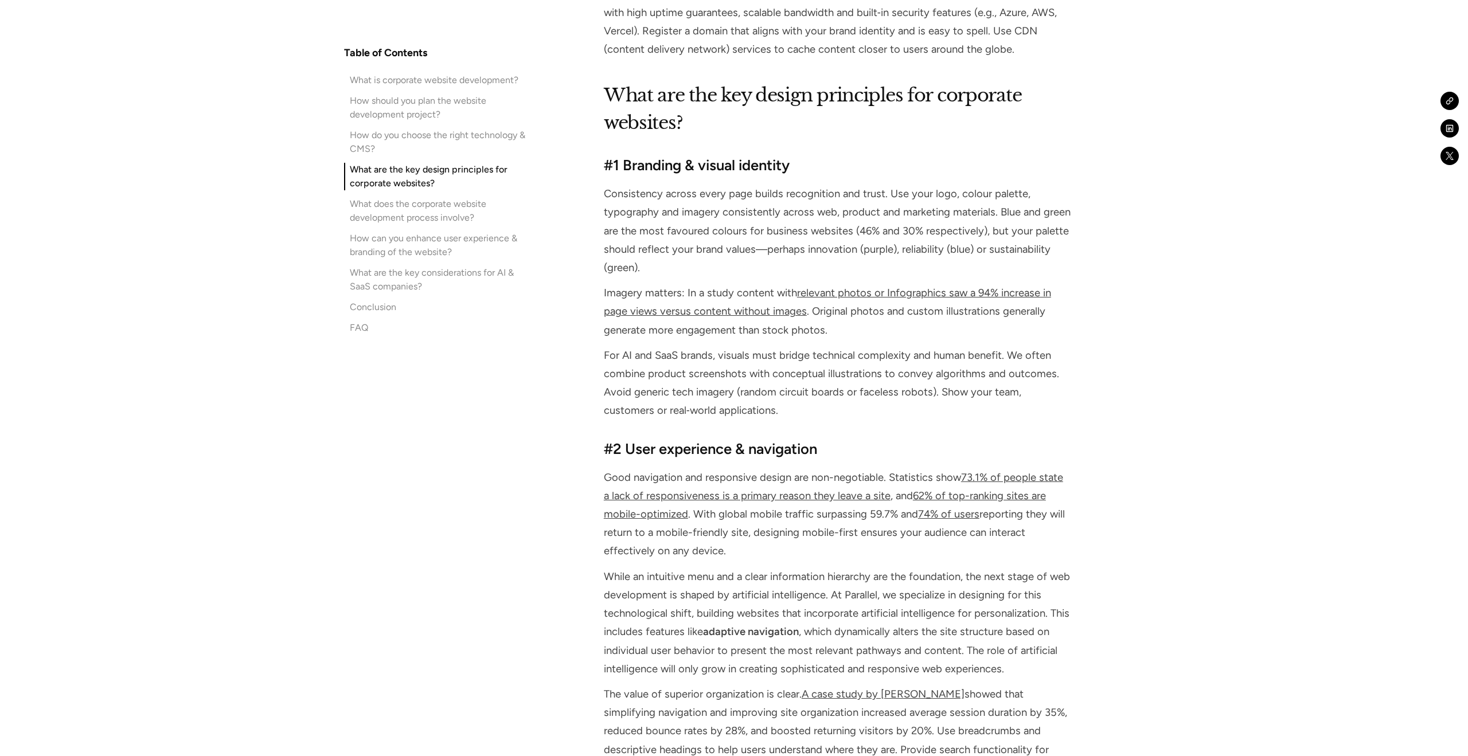 Image resolution: width=1468 pixels, height=756 pixels. Describe the element at coordinates (837, 311) in the screenshot. I see `p: Imagery matters: In a study content with . Original photos and custom illustrations generally gen...` at that location.